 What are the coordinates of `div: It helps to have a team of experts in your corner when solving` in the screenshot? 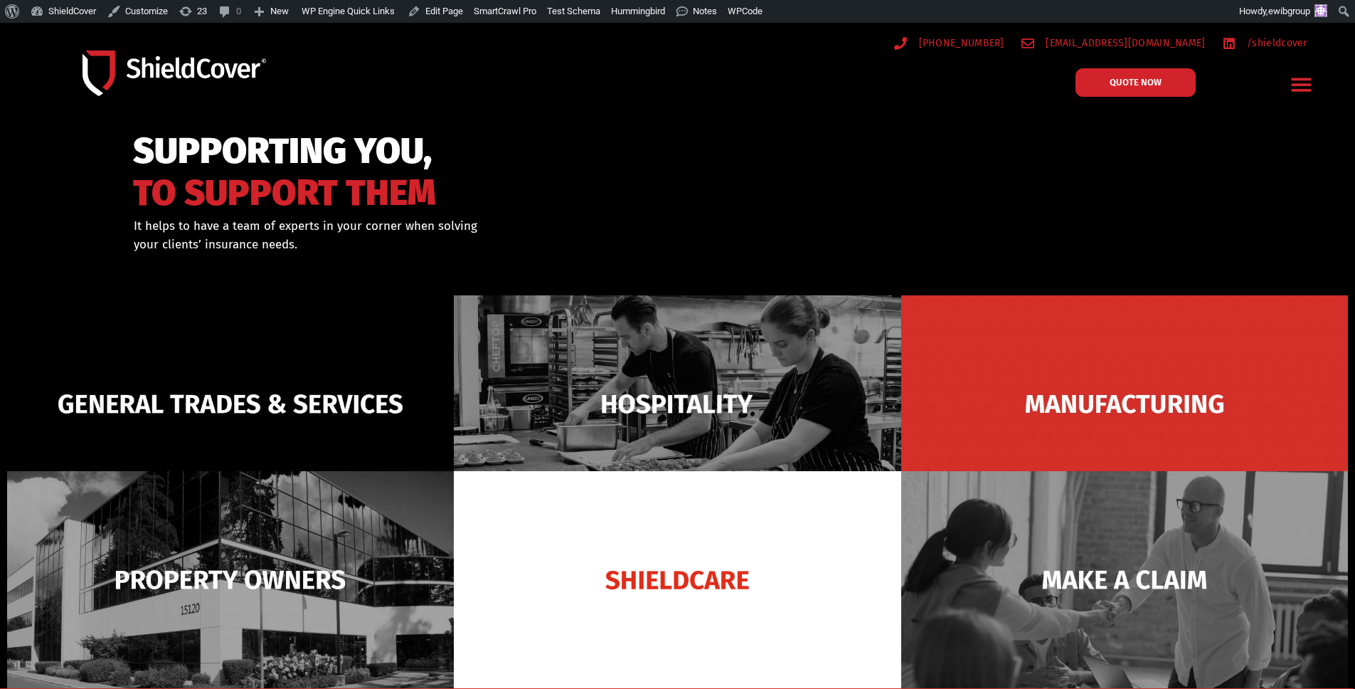 It's located at (442, 235).